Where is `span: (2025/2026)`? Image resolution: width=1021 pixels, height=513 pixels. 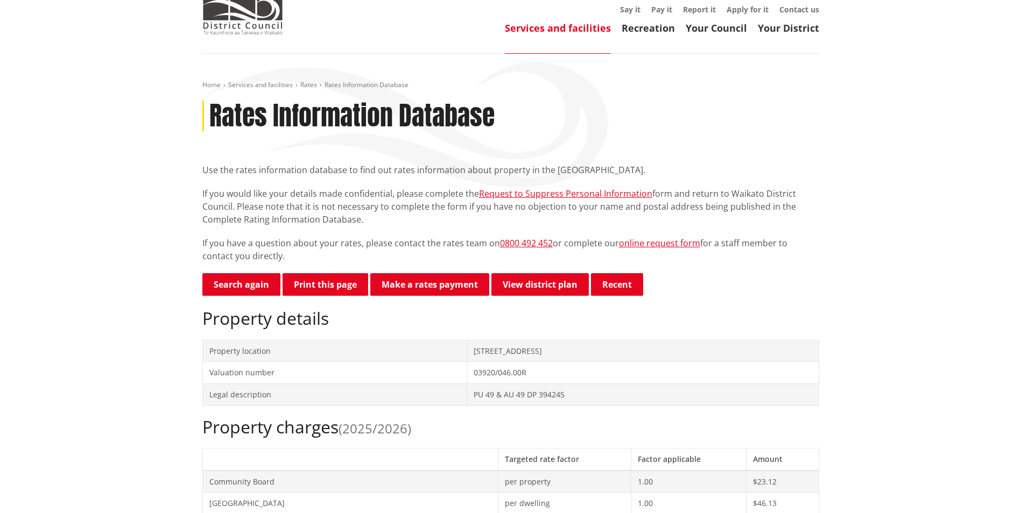
span: (2025/2026) is located at coordinates (374, 428).